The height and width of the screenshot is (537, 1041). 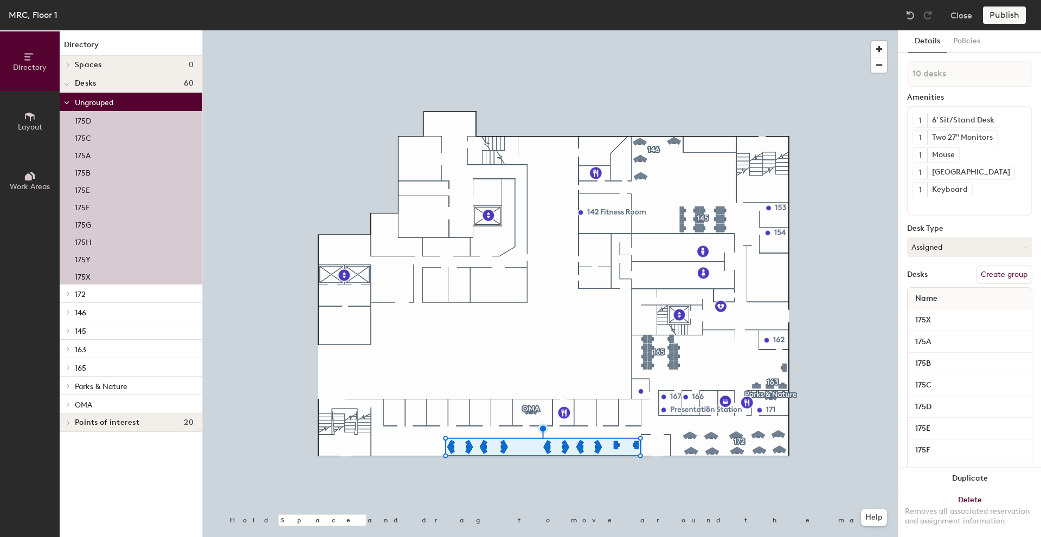 I want to click on div: 6' Sit/Stand Desk, so click(x=963, y=120).